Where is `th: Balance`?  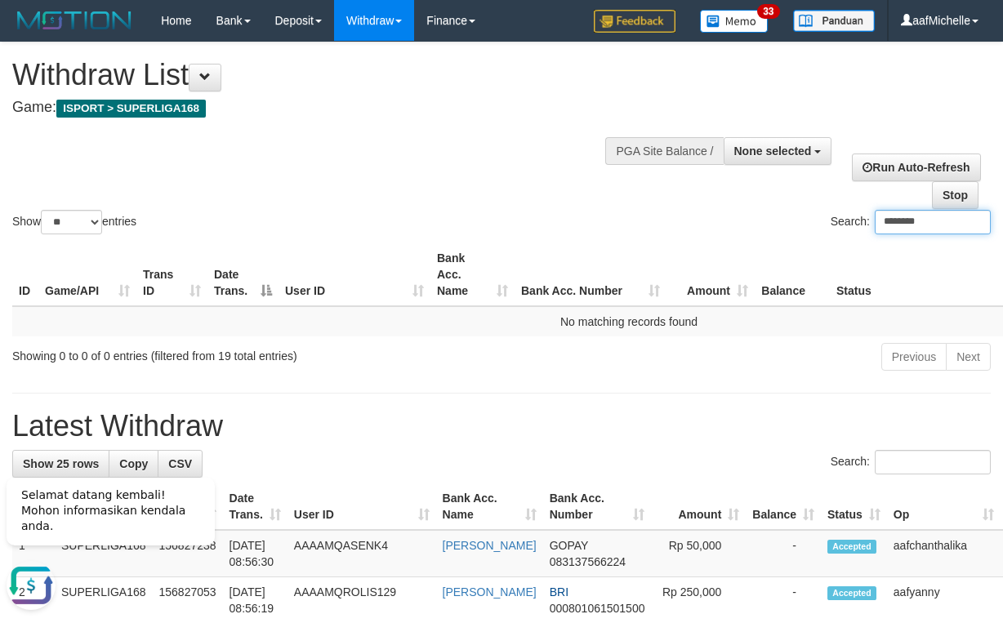
th: Balance is located at coordinates (792, 274).